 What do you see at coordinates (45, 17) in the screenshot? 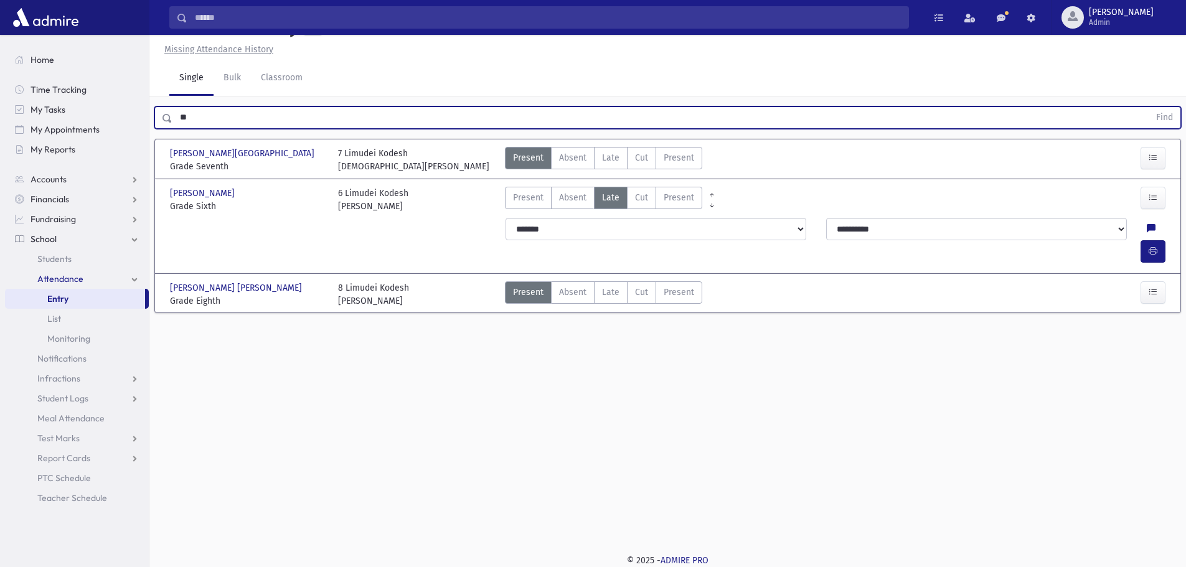
I see `img: AdmirePro` at bounding box center [45, 17].